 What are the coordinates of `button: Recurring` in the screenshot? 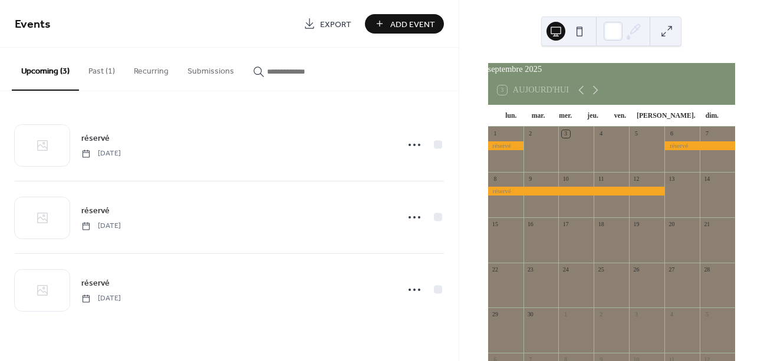 It's located at (151, 68).